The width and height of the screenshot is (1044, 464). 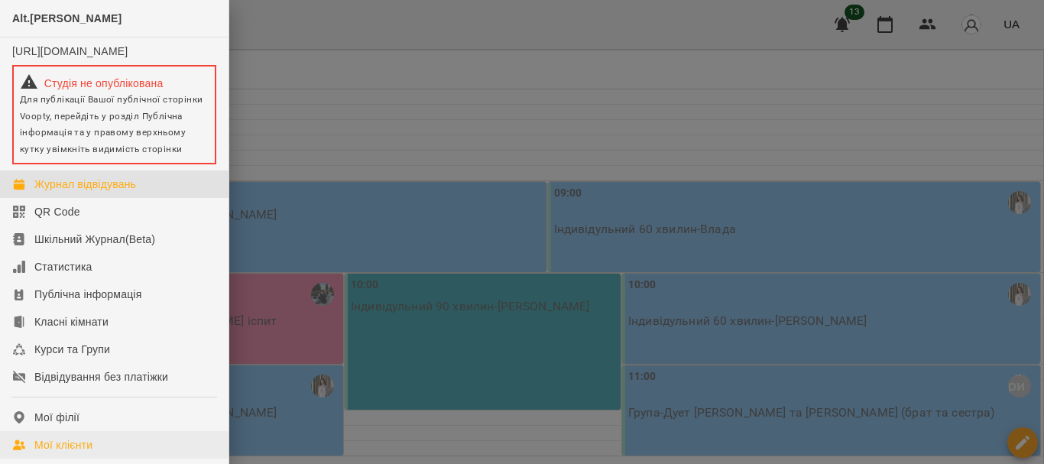 What do you see at coordinates (71, 322) in the screenshot?
I see `div: Класні кімнати` at bounding box center [71, 322].